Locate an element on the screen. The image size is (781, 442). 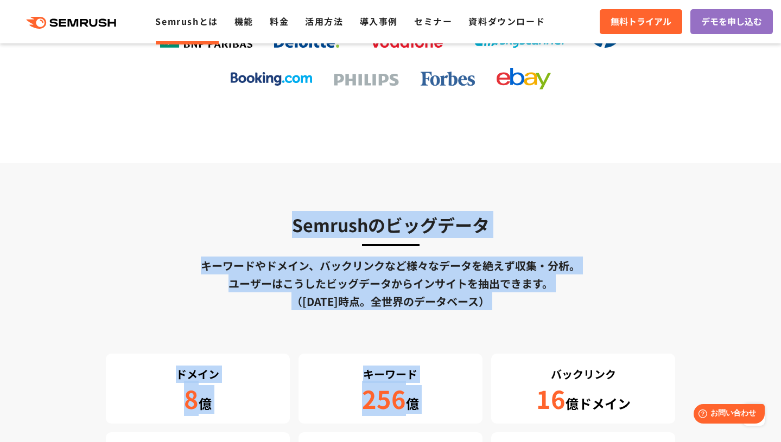
div: 億ドメイン is located at coordinates (583, 399).